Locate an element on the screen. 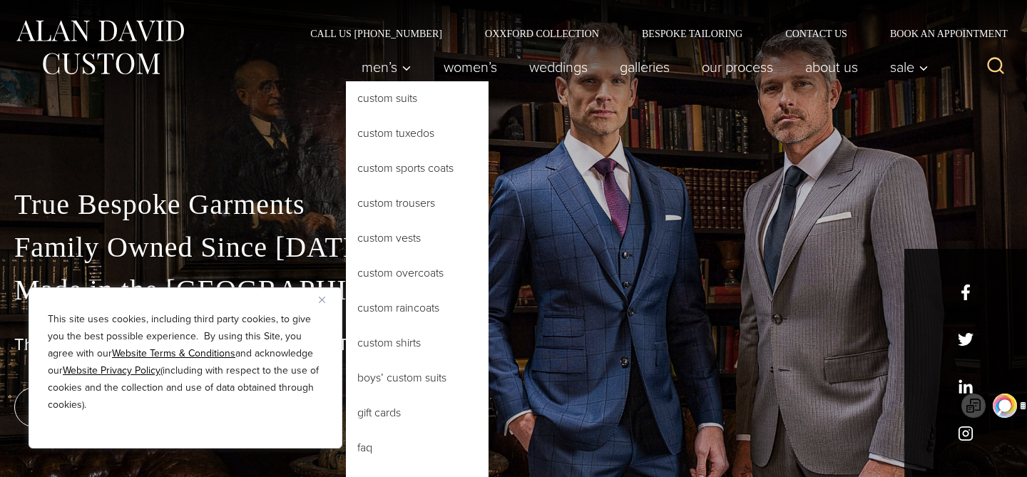 The image size is (1027, 477). button: View Search Form is located at coordinates (996, 67).